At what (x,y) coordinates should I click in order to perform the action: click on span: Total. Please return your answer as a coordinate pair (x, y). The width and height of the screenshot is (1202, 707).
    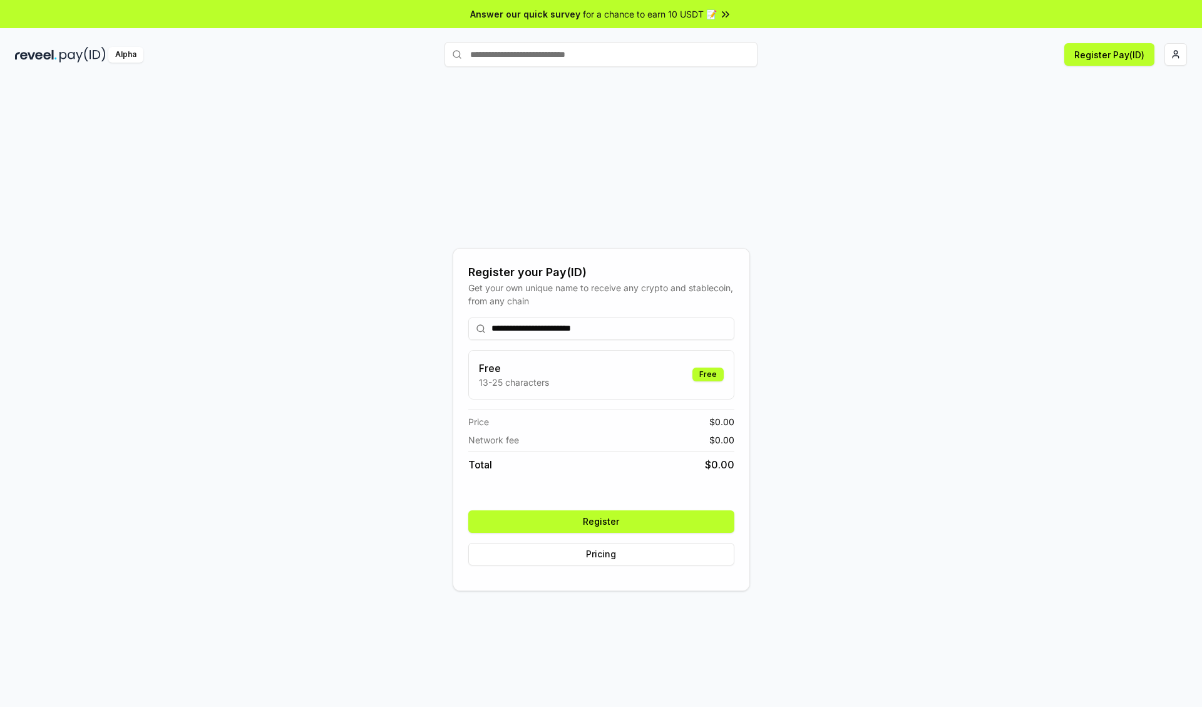
    Looking at the image, I should click on (480, 465).